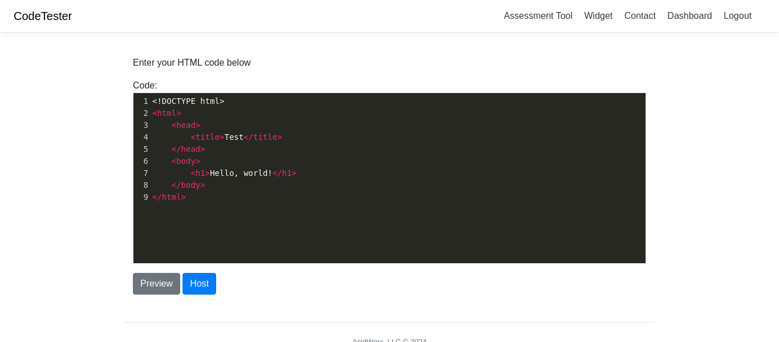 The image size is (779, 342). I want to click on p: Enter your HTML code below, so click(390, 63).